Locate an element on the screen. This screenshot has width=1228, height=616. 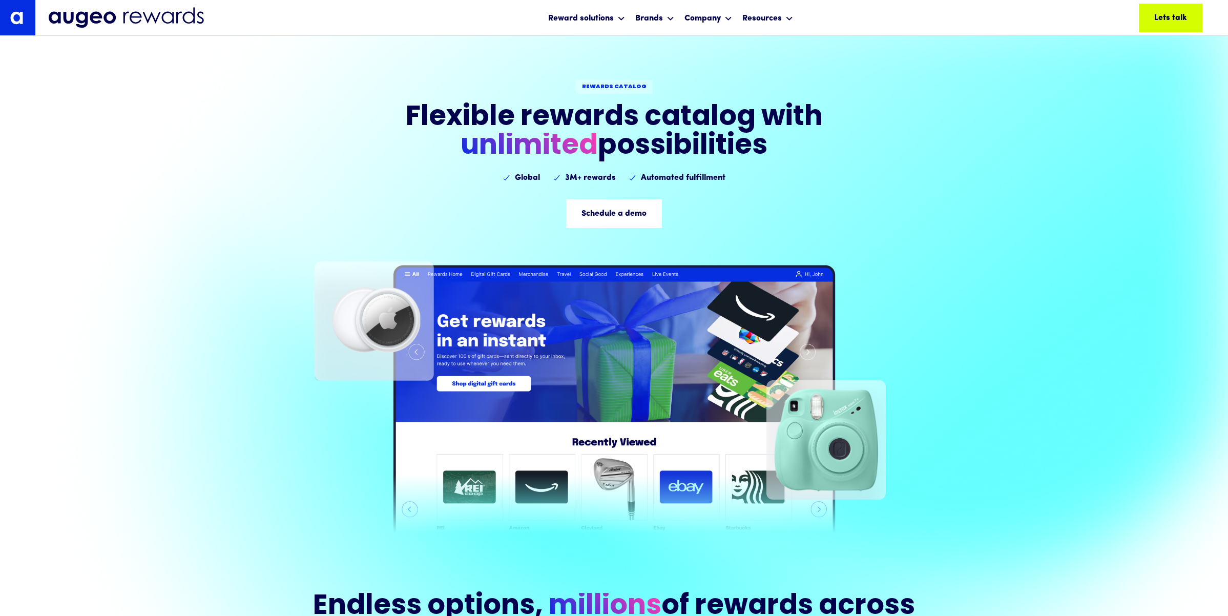
img: Augeo Rewards business unit full logo in midnight blue. is located at coordinates (126, 18).